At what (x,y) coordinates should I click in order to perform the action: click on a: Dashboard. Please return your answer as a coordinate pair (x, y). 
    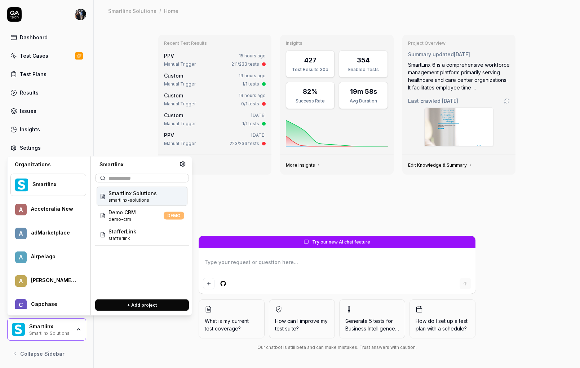
    Looking at the image, I should click on (46, 37).